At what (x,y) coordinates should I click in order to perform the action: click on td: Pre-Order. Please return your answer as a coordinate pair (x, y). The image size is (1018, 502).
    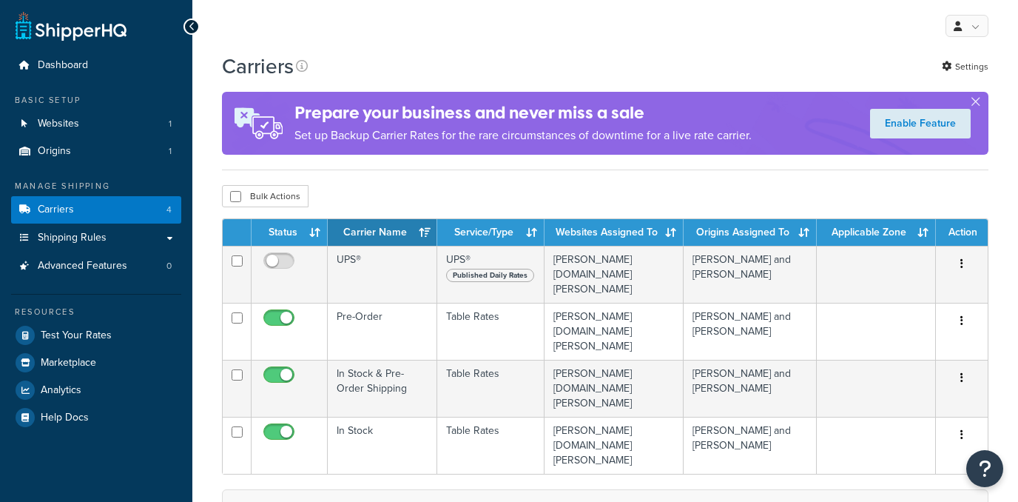
    Looking at the image, I should click on (382, 331).